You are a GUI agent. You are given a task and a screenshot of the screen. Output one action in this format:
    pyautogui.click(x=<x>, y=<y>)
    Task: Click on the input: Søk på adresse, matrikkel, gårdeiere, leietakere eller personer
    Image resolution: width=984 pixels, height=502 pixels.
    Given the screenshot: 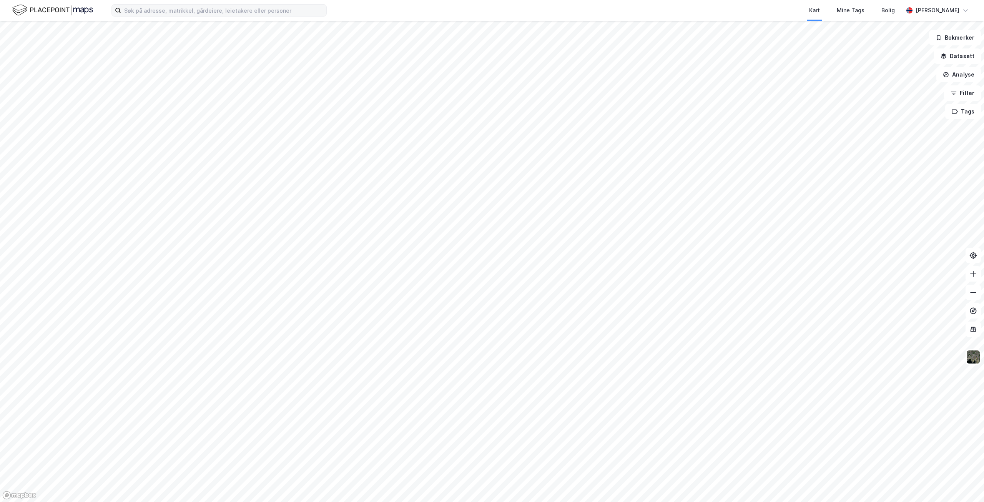 What is the action you would take?
    pyautogui.click(x=224, y=10)
    